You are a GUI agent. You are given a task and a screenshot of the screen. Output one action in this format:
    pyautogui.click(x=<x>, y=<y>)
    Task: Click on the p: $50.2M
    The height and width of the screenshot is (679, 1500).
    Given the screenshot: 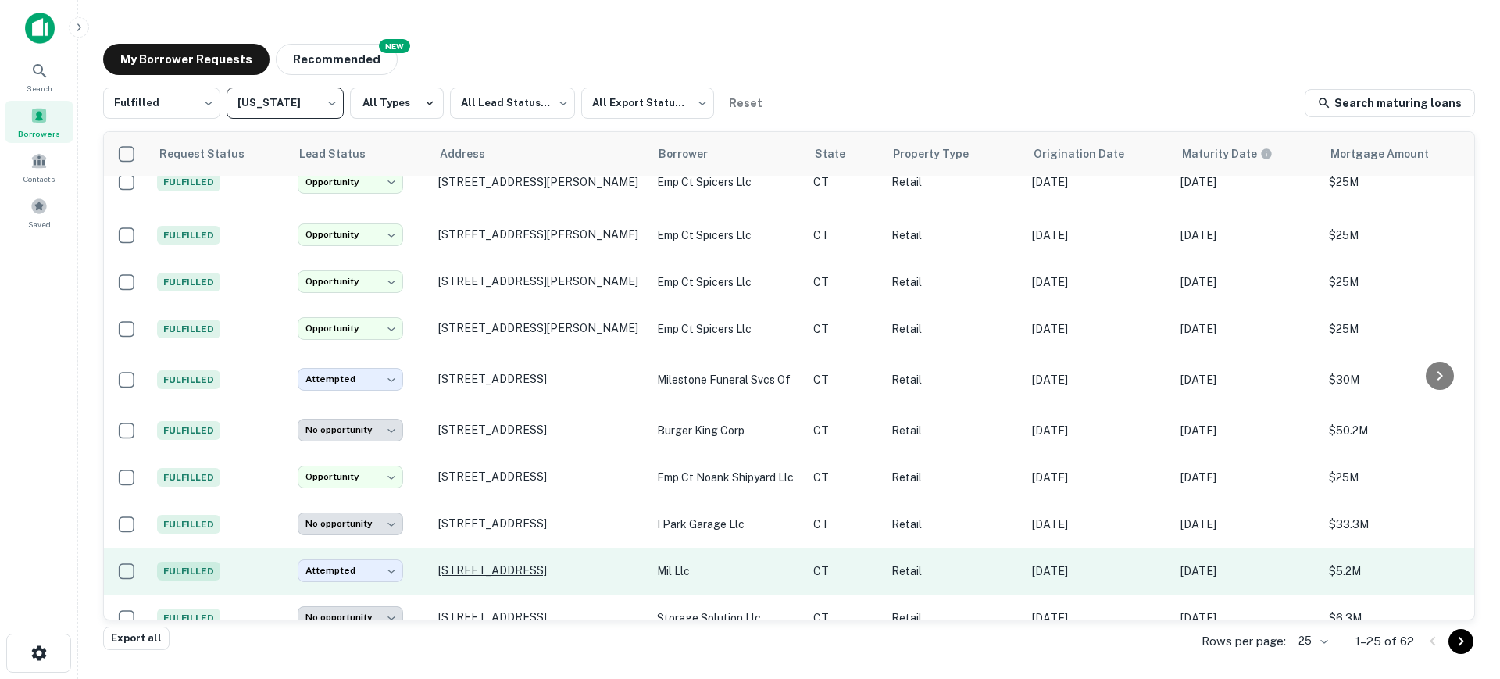 What is the action you would take?
    pyautogui.click(x=1399, y=431)
    